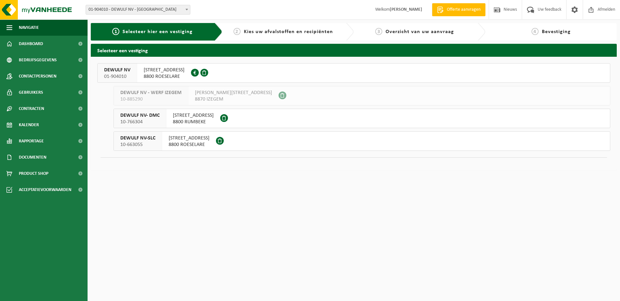 This screenshot has width=620, height=301. Describe the element at coordinates (29, 28) in the screenshot. I see `span: Navigatie` at that location.